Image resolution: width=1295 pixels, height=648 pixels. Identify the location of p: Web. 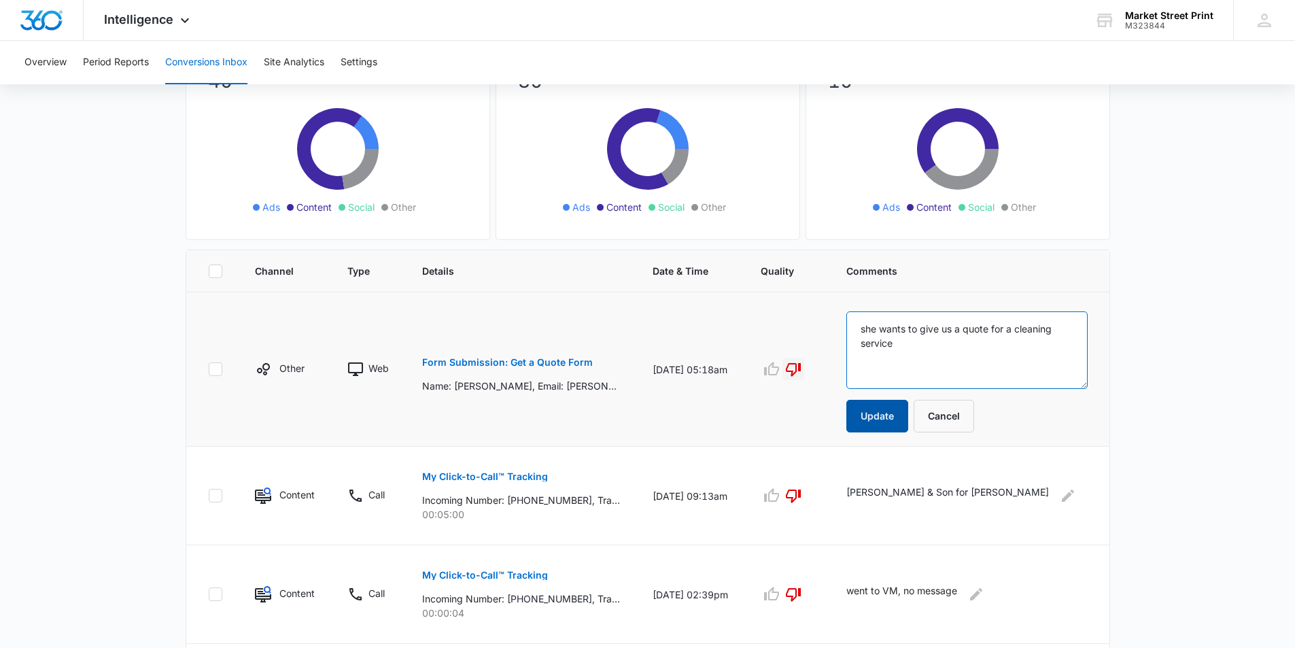
(379, 368).